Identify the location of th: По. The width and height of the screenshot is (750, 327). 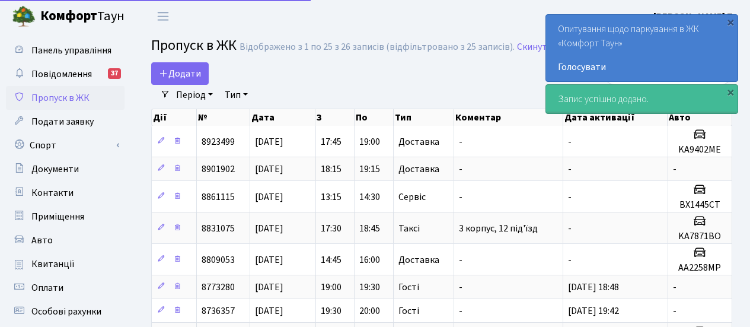
(374, 117).